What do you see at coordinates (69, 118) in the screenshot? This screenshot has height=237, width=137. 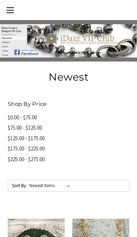 I see `a: $0.00 - $75.00` at bounding box center [69, 118].